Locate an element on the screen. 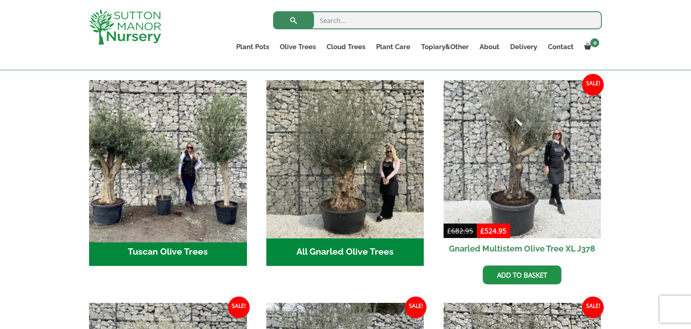 Image resolution: width=691 pixels, height=329 pixels. a: Cloud Trees is located at coordinates (346, 47).